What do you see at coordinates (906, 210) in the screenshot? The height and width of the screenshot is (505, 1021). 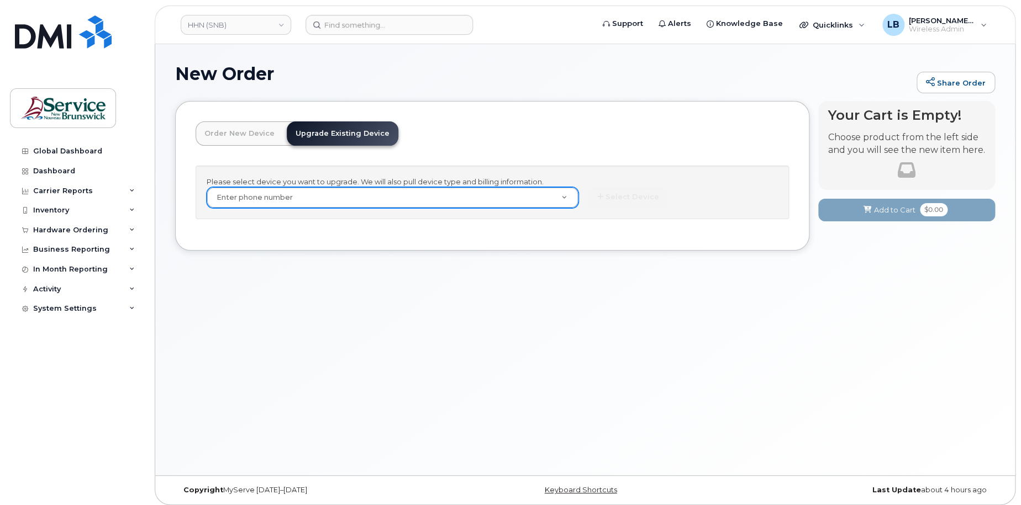 I see `button: Add to Cart $0.00` at bounding box center [906, 210].